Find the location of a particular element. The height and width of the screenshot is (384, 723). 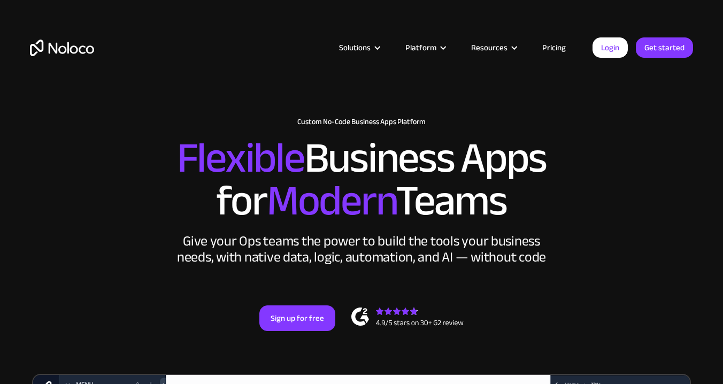

h1: Custom No-Code Business Apps Platform is located at coordinates (361, 122).